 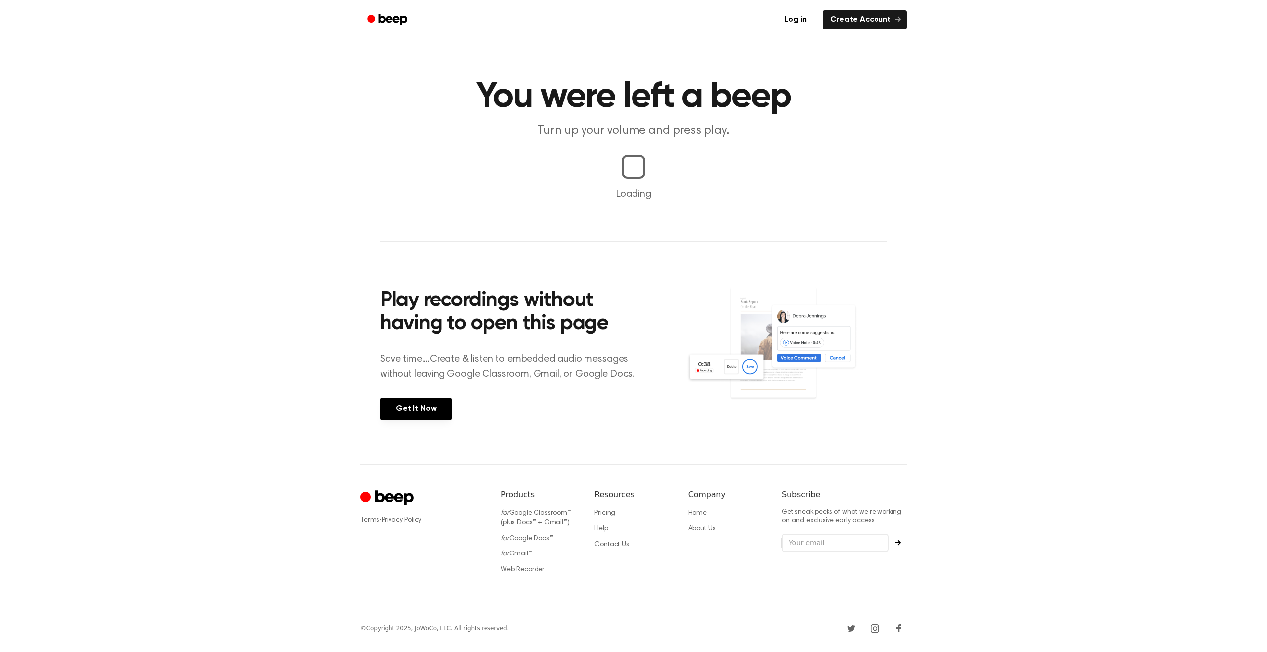 What do you see at coordinates (522, 569) in the screenshot?
I see `a: Web Recorder` at bounding box center [522, 569].